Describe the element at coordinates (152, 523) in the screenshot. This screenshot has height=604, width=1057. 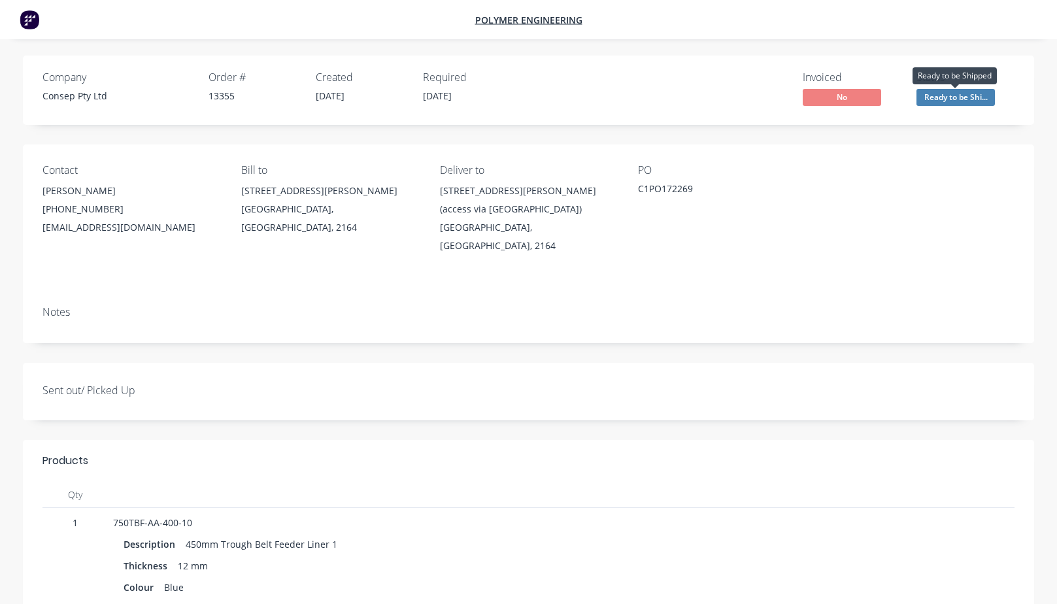
I see `span: 750TBF-AA-400-10` at that location.